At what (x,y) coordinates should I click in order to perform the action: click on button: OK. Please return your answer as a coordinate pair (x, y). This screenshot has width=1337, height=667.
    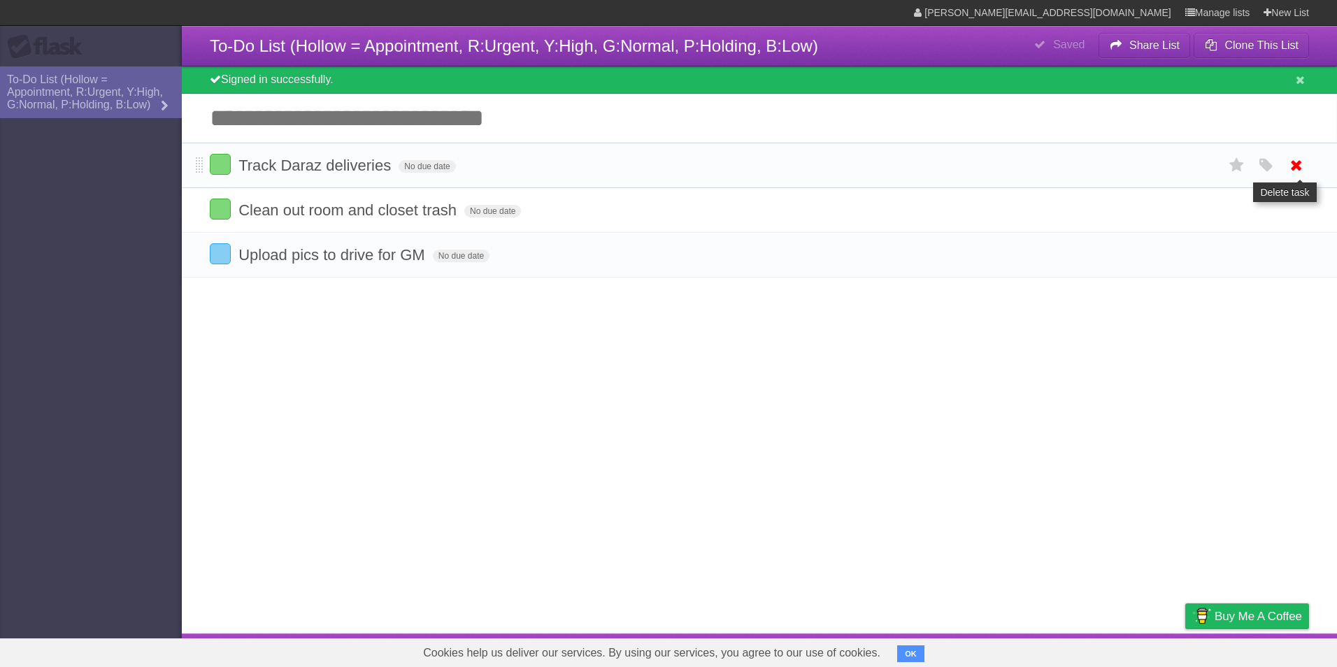
    Looking at the image, I should click on (911, 654).